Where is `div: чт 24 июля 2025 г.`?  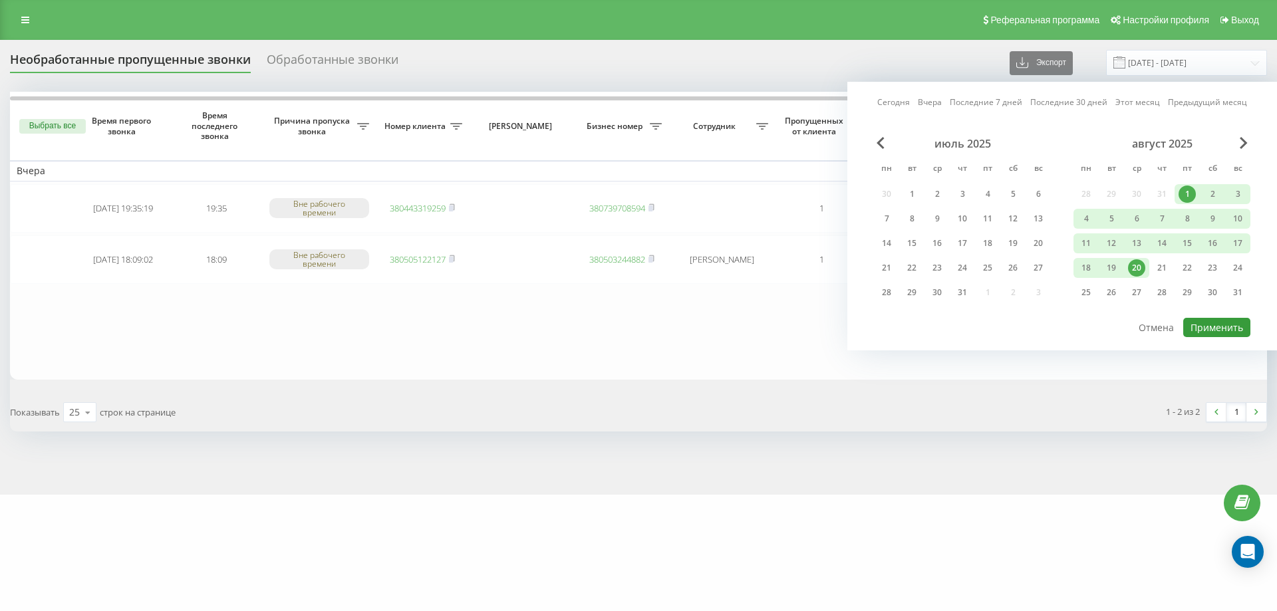
div: чт 24 июля 2025 г. is located at coordinates (962, 268).